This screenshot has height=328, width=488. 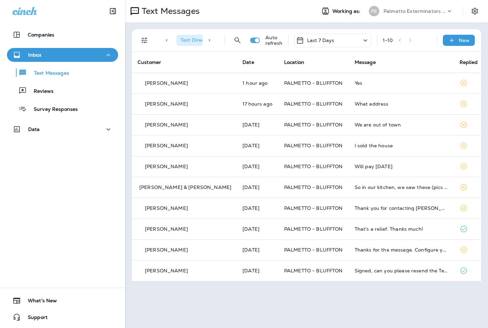 I want to click on button: Search Messages, so click(x=238, y=40).